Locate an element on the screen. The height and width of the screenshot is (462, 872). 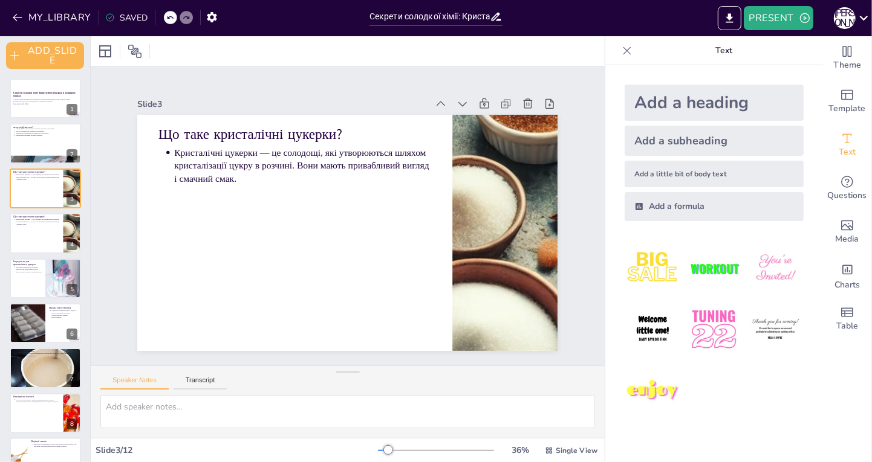
input: INSERT_TITLE is located at coordinates (429, 16).